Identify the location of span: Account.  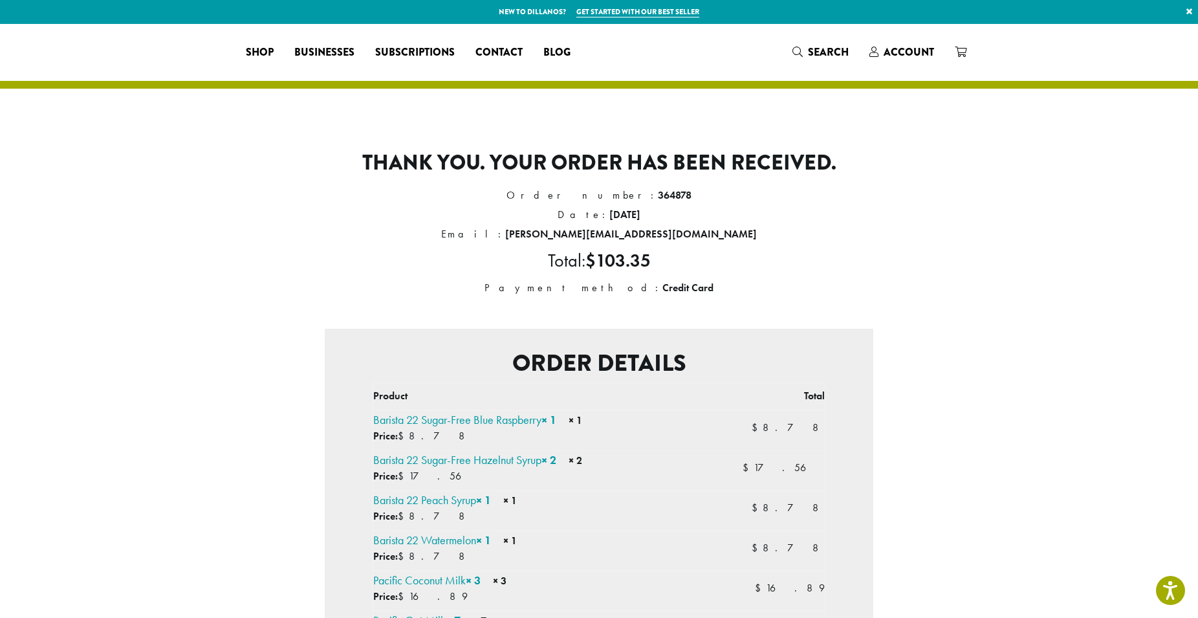
(909, 52).